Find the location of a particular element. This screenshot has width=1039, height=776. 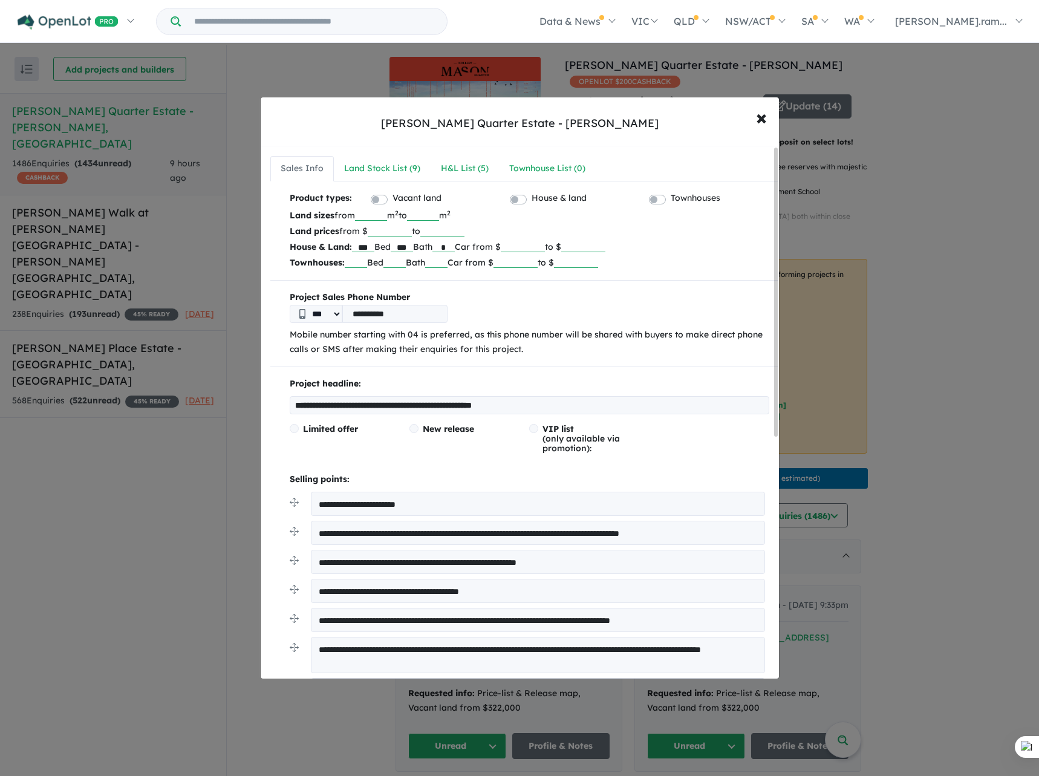

img: Openlot PRO Logo White is located at coordinates (68, 22).